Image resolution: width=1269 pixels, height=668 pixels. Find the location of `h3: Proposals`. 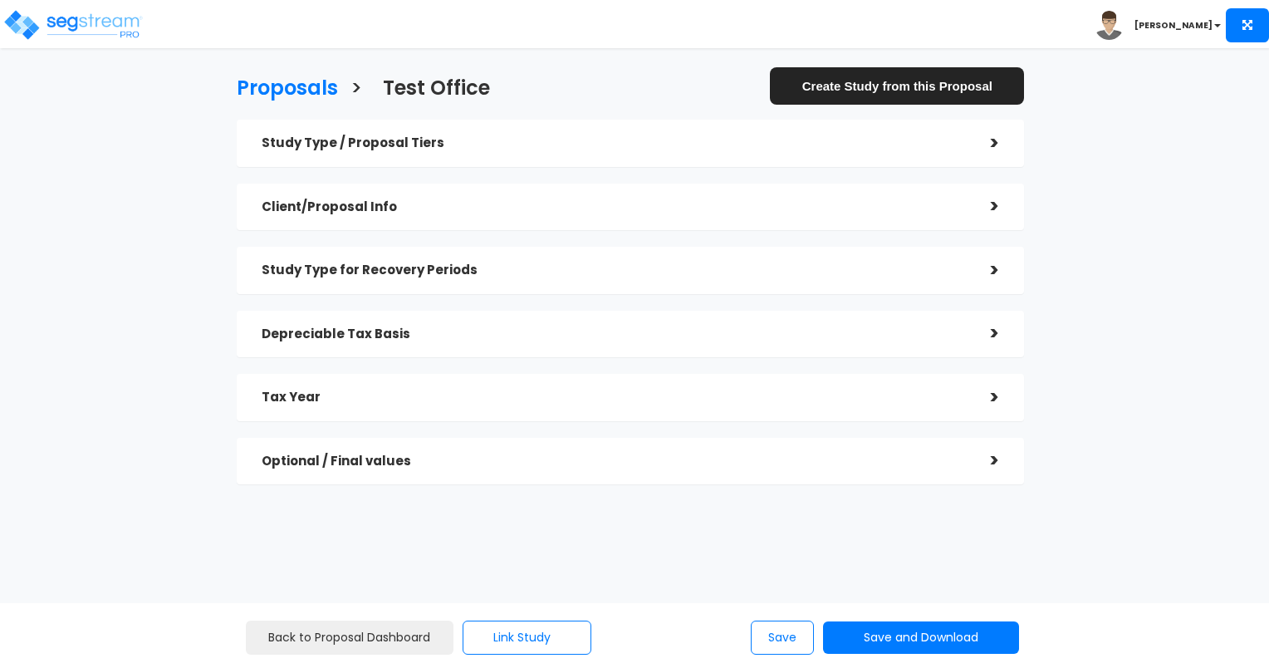

h3: Proposals is located at coordinates (287, 90).